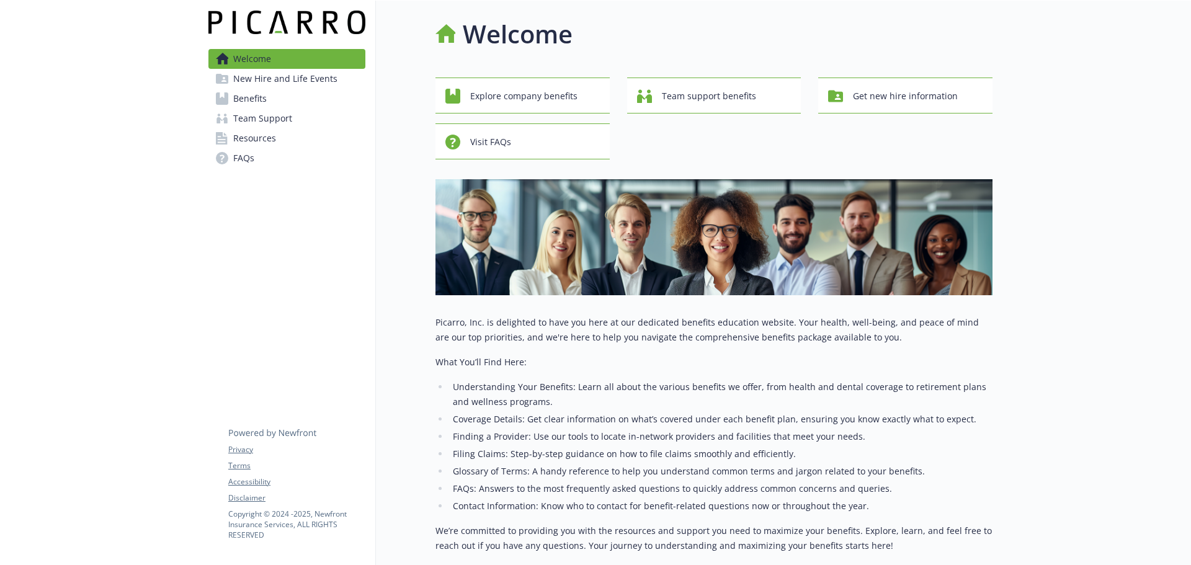 The image size is (1191, 565). I want to click on li: Glossary of Terms: A handy reference to help you understand common terms and jargon related to yo..., so click(721, 472).